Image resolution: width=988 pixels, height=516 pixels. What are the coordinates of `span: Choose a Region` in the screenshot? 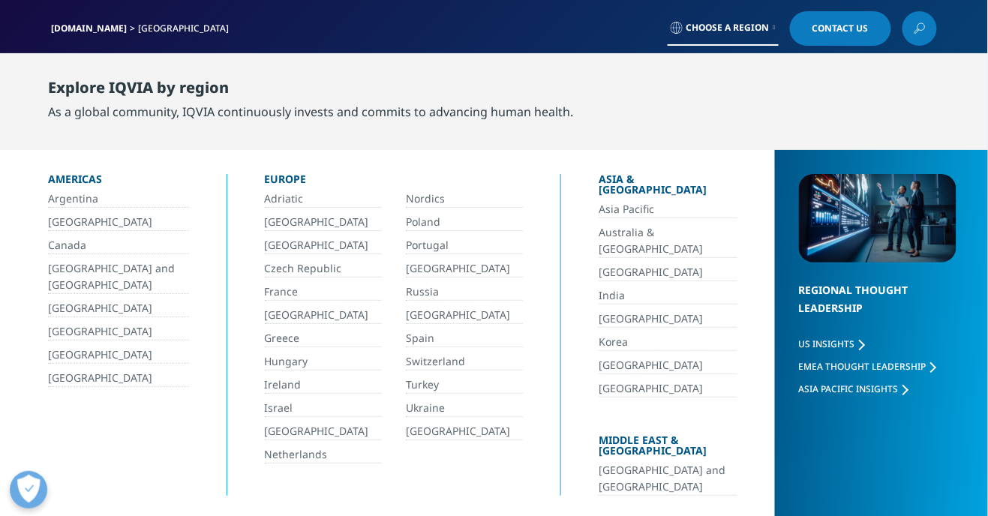 It's located at (727, 28).